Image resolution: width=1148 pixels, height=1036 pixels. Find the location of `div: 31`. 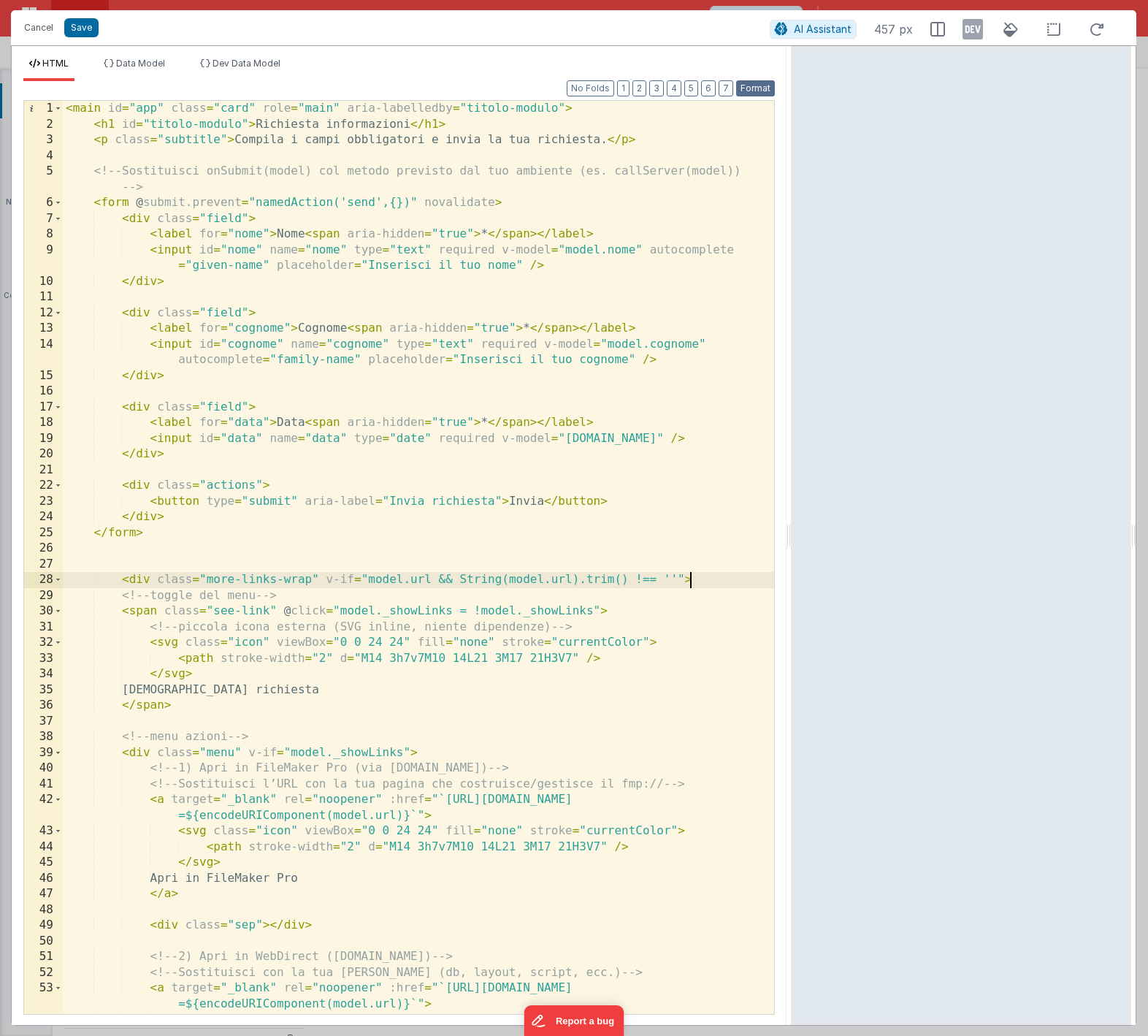

div: 31 is located at coordinates (43, 627).